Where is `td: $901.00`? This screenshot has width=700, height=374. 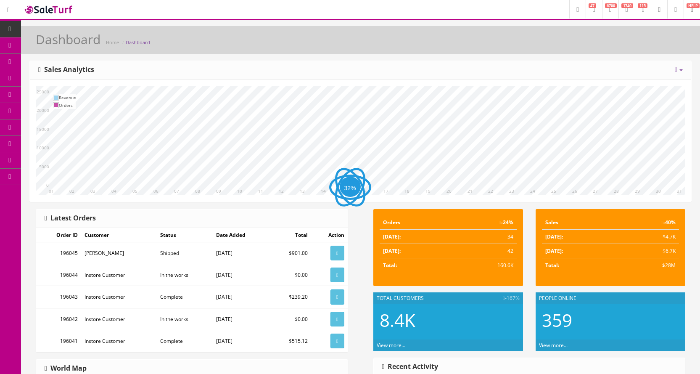 td: $901.00 is located at coordinates (290, 253).